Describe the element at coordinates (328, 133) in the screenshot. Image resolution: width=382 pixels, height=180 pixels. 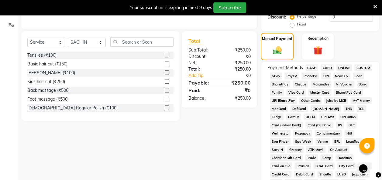
I see `span: Complimentary` at that location.